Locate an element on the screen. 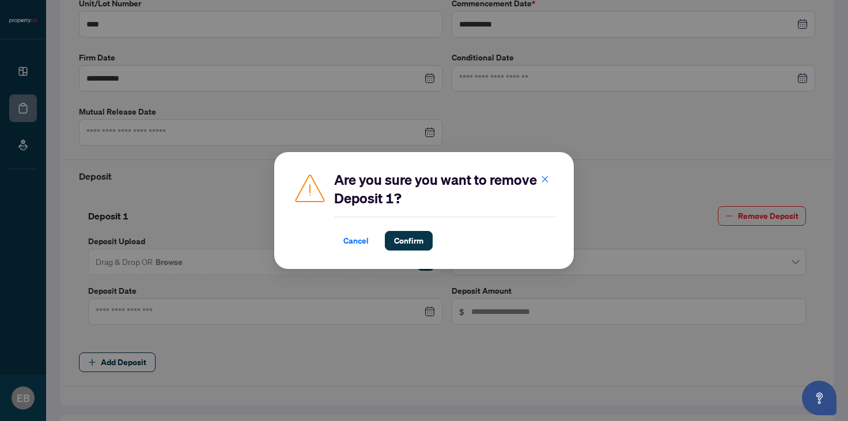 The height and width of the screenshot is (421, 848). button: Cancel is located at coordinates (356, 241).